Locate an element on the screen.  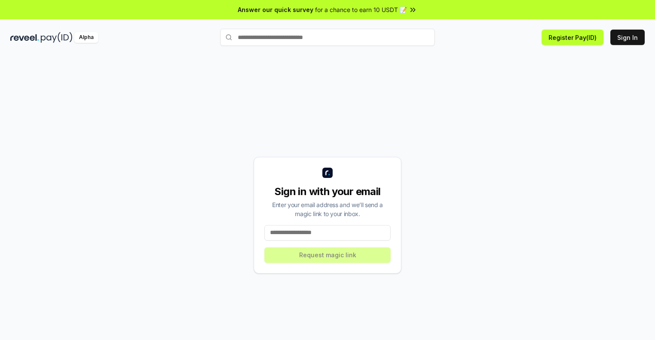
div: Alpha is located at coordinates (86, 37).